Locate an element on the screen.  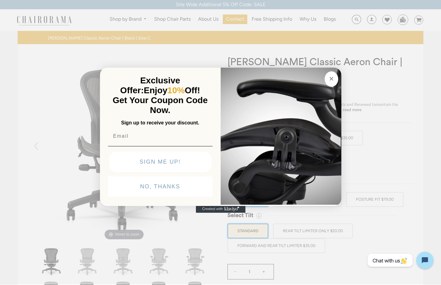
button: NO, THANKS is located at coordinates (160, 187).